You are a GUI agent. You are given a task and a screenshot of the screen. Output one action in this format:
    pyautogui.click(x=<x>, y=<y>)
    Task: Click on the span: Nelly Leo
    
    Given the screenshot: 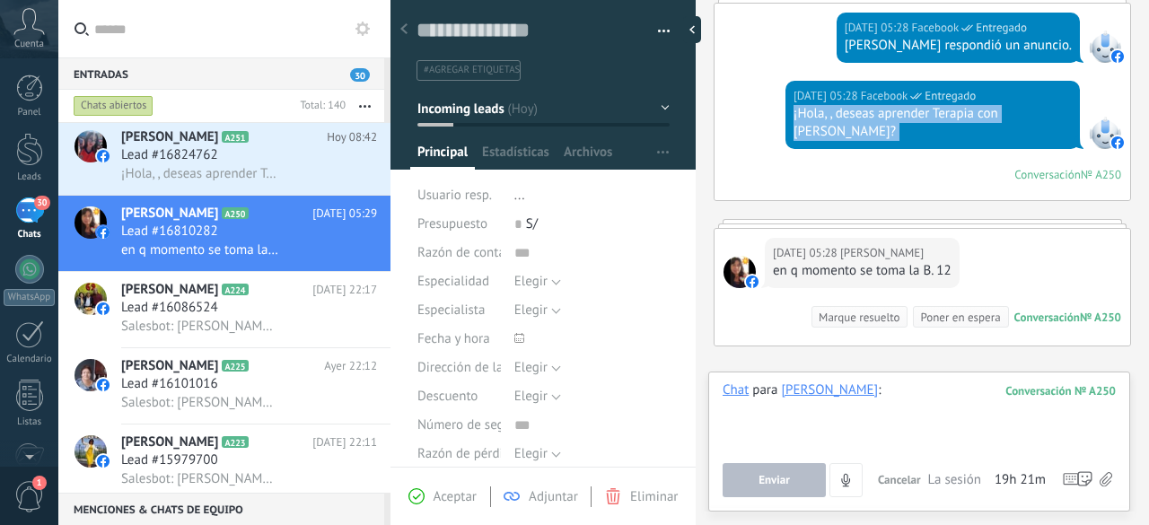 What is the action you would take?
    pyautogui.click(x=881, y=253)
    